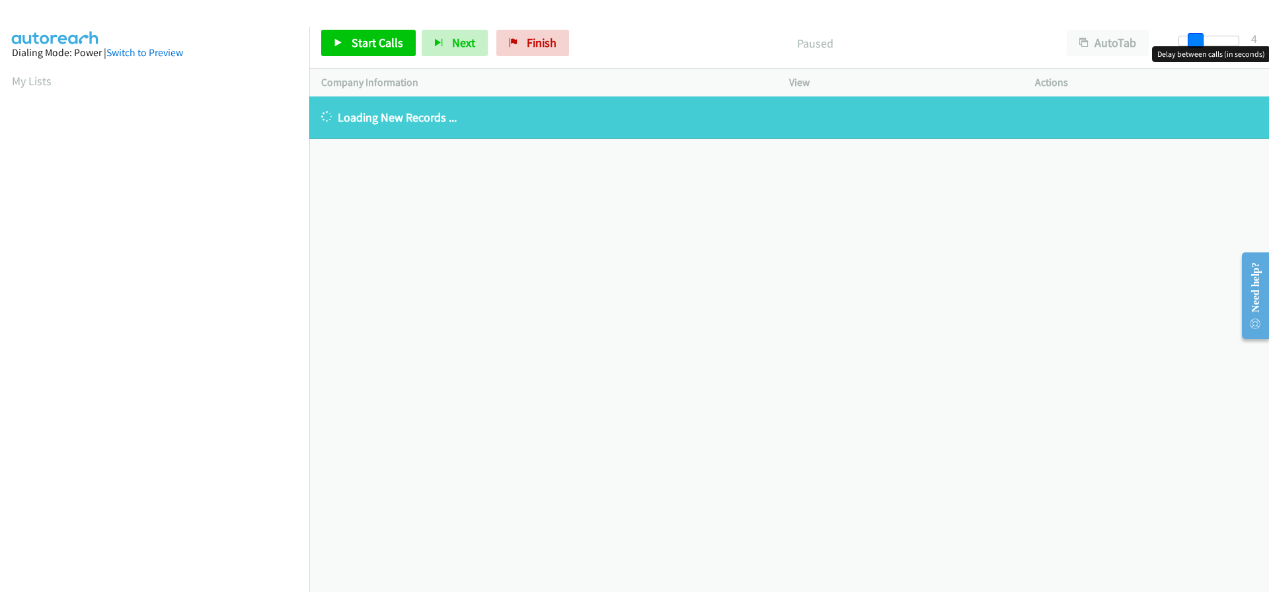 The width and height of the screenshot is (1269, 592). What do you see at coordinates (815, 43) in the screenshot?
I see `p: Paused` at bounding box center [815, 43].